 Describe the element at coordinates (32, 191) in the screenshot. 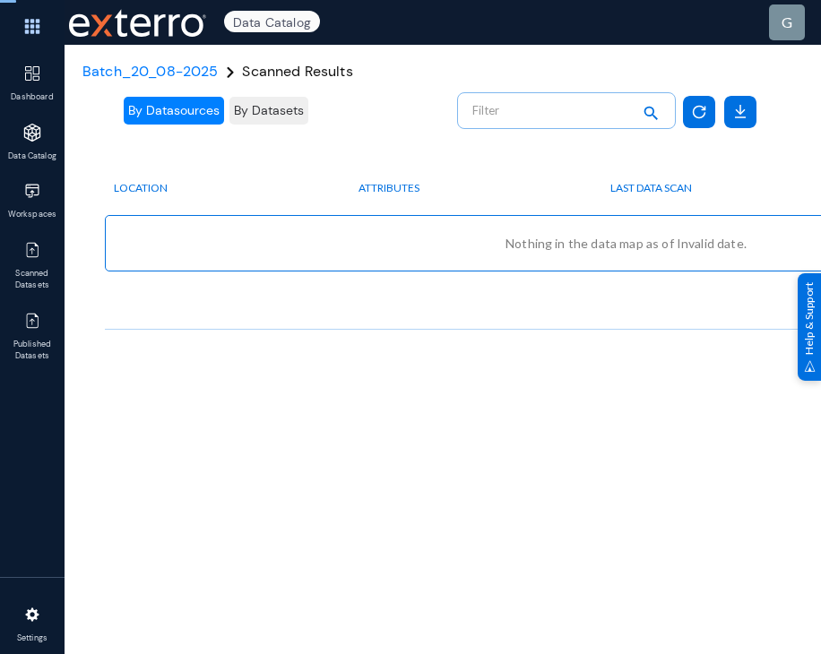

I see `img: icon-workspace.svg` at that location.